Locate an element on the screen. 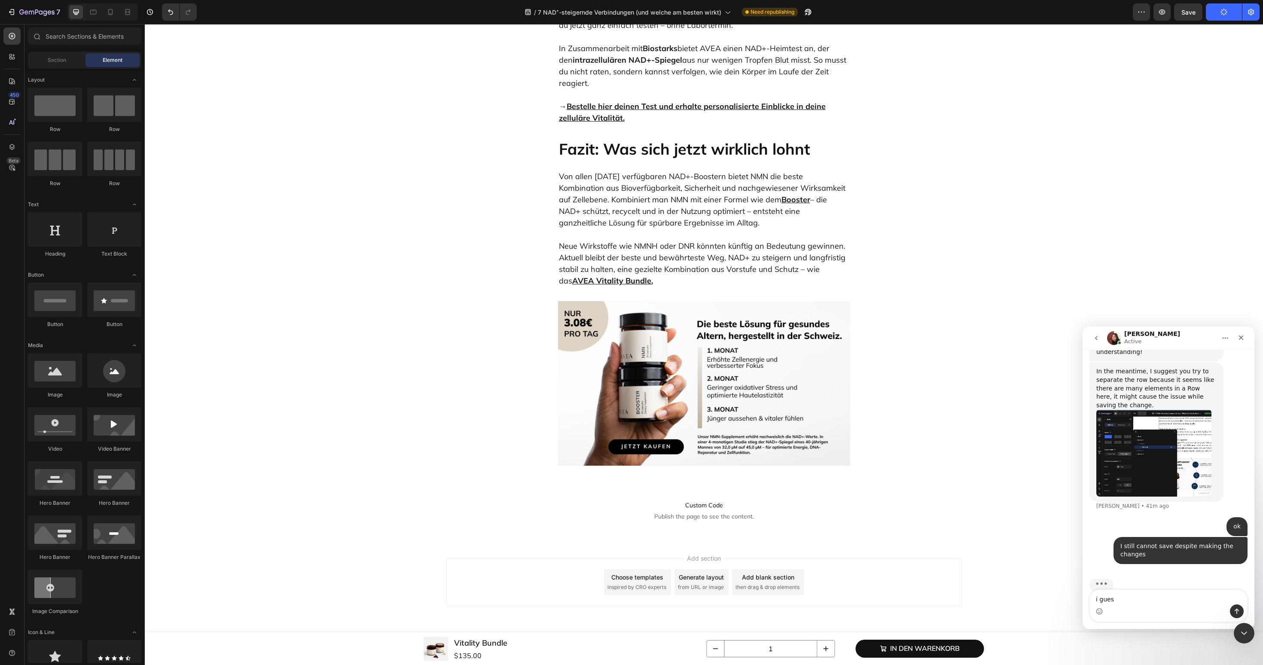  div: Video is located at coordinates (55, 449).